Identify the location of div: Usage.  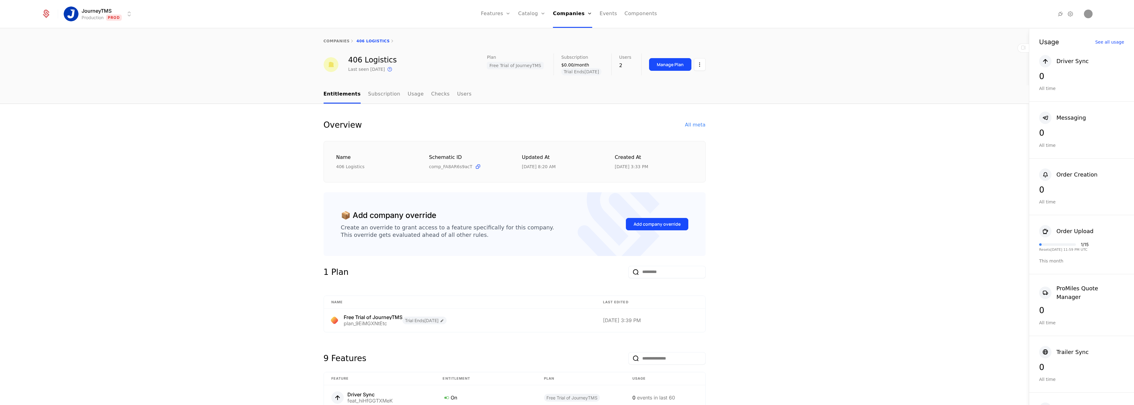
(1049, 42).